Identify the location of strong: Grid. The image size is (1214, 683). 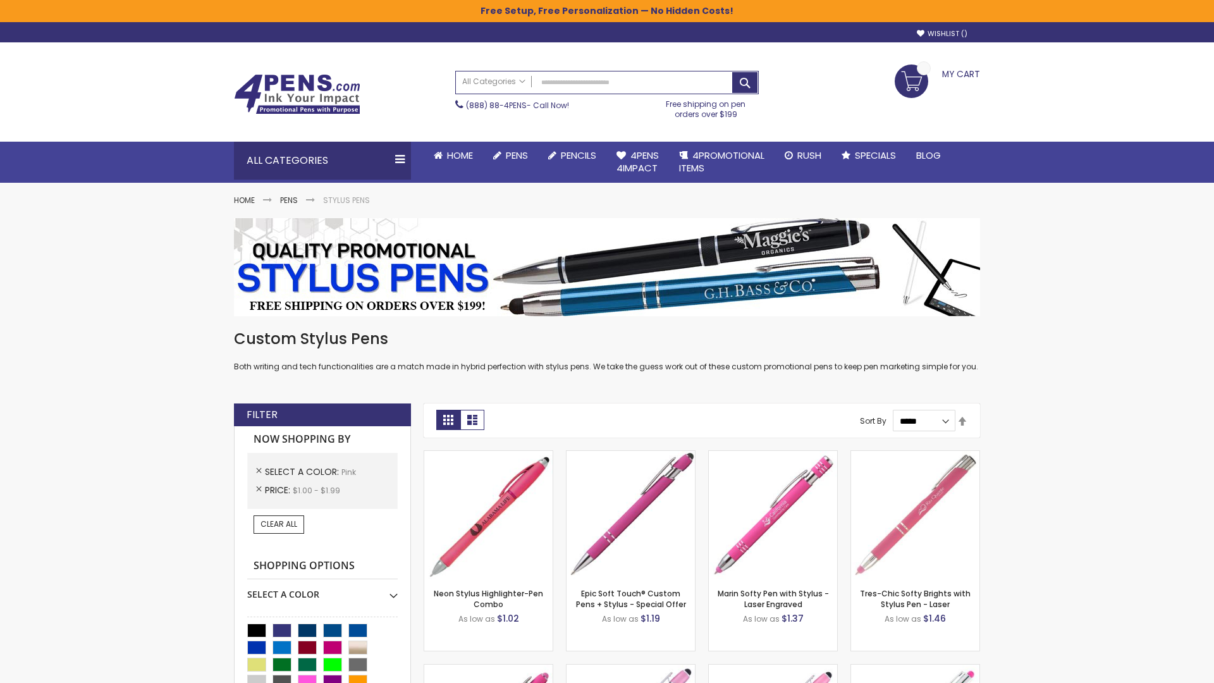
(448, 420).